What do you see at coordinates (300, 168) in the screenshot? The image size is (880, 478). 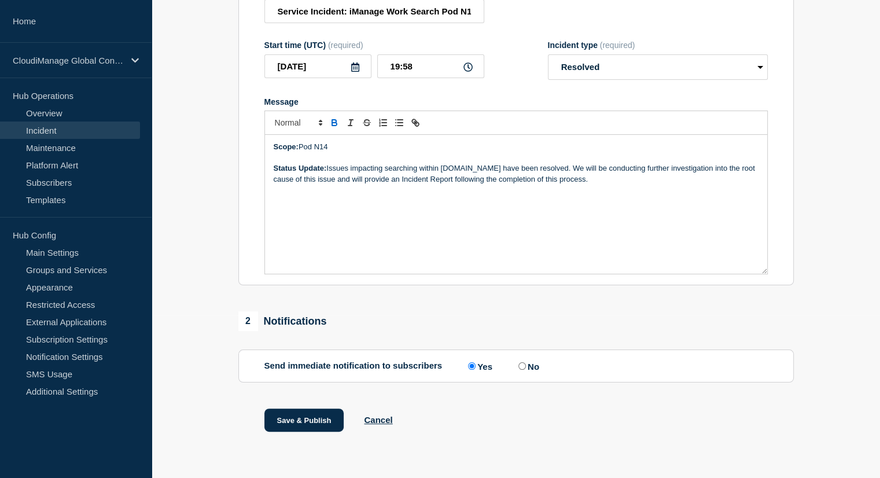 I see `strong: Status Update:` at bounding box center [300, 168].